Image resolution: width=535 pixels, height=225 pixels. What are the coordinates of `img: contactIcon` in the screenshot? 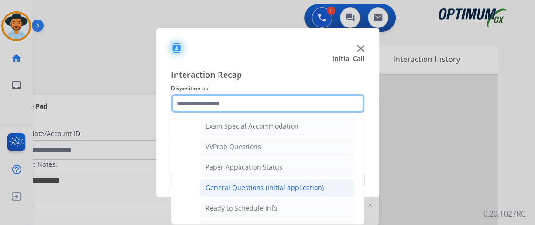 It's located at (177, 48).